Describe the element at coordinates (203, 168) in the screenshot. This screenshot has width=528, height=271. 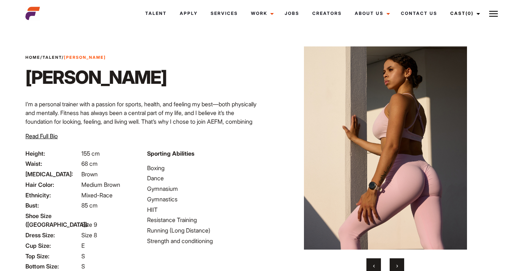
I see `li: Boxing` at that location.